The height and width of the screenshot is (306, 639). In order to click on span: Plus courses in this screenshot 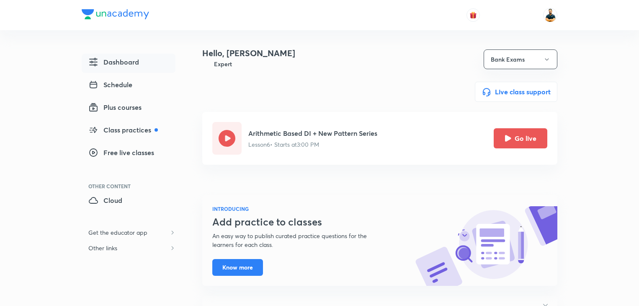, I will do `click(115, 107)`.